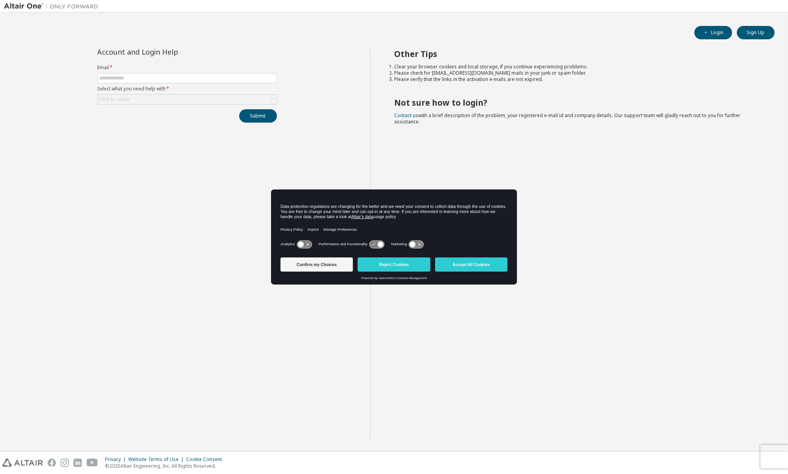  Describe the element at coordinates (166, 466) in the screenshot. I see `p: © 2025 Altair Engineering, Inc. All Rights Reserved.` at that location.